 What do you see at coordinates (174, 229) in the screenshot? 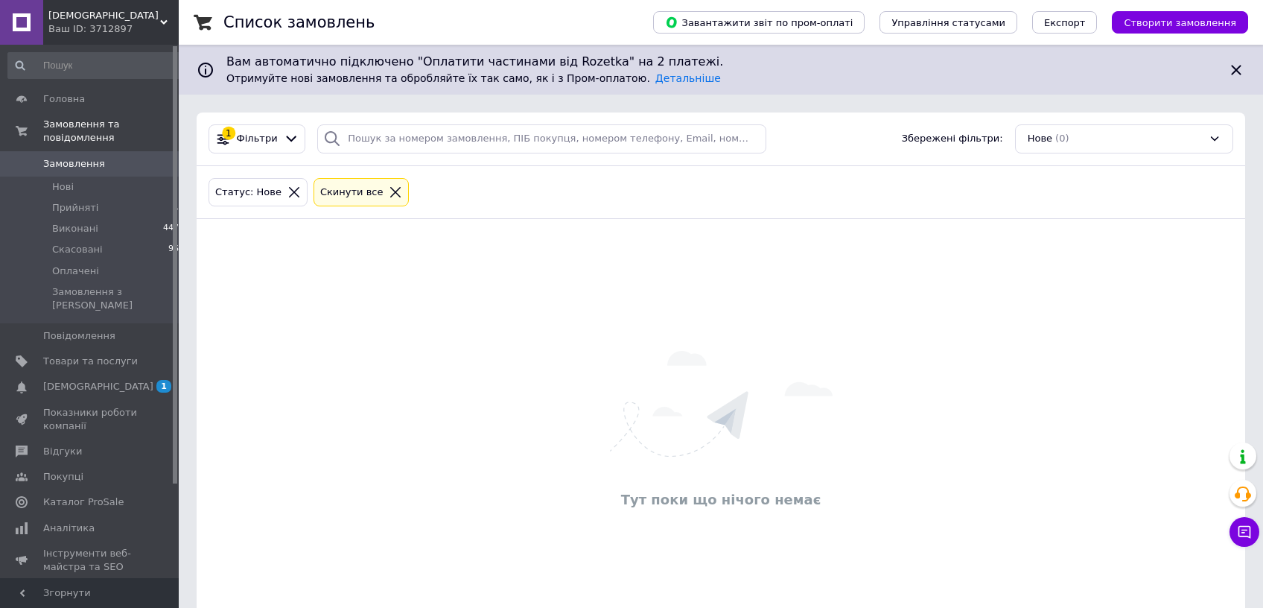
I see `span: 4476` at bounding box center [174, 229].